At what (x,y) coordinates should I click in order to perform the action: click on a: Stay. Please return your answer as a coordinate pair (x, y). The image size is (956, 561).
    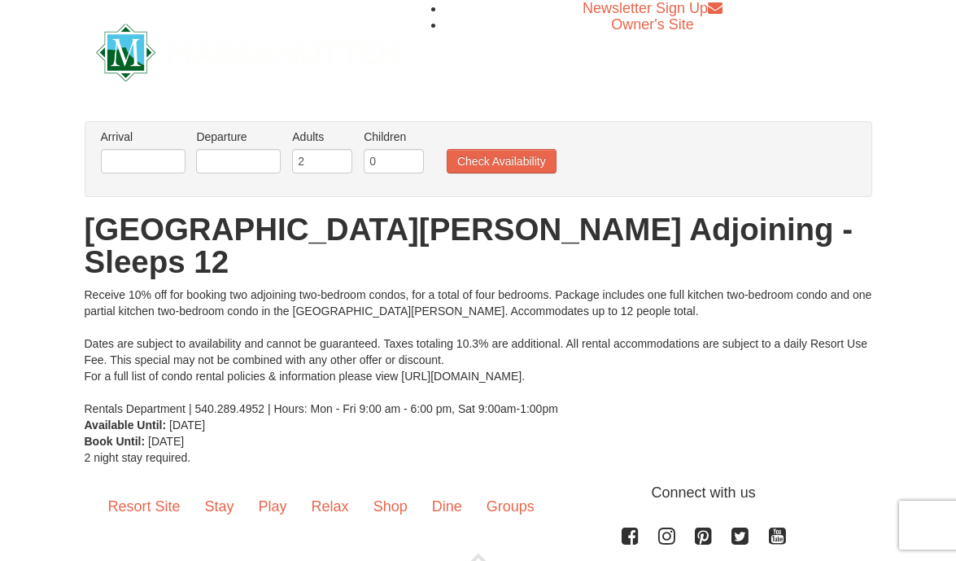
    Looking at the image, I should click on (220, 507).